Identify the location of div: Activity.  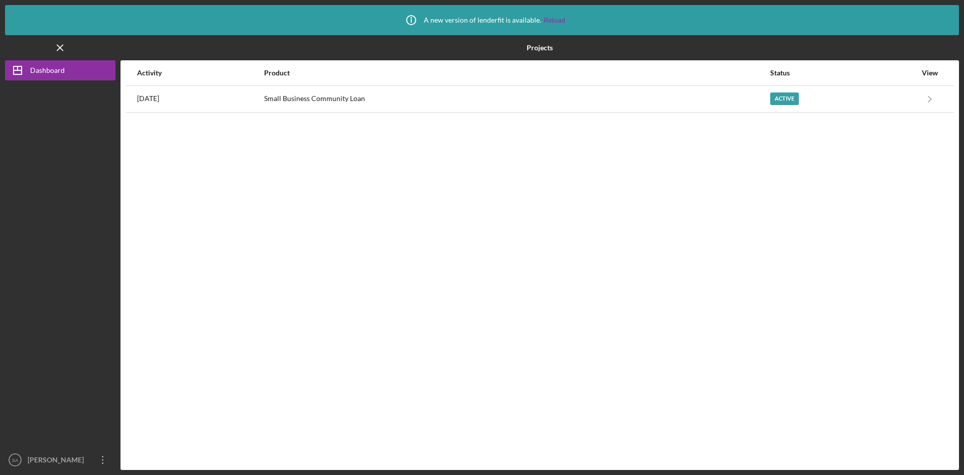
(200, 73).